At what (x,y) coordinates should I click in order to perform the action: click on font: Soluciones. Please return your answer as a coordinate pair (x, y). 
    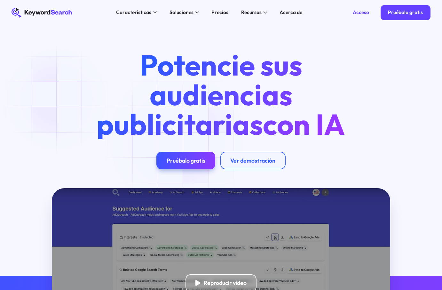
    Looking at the image, I should click on (181, 12).